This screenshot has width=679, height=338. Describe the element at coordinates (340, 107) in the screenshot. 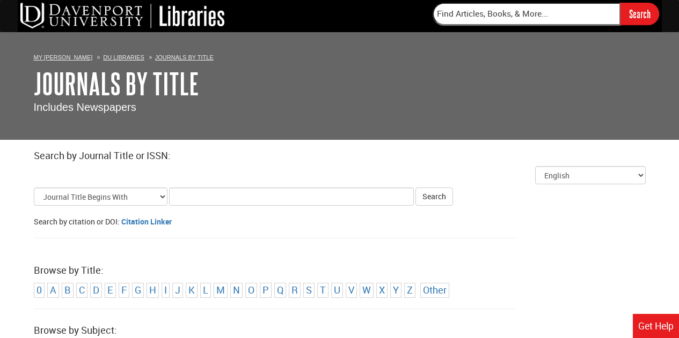

I see `p: Includes Newspapers` at that location.